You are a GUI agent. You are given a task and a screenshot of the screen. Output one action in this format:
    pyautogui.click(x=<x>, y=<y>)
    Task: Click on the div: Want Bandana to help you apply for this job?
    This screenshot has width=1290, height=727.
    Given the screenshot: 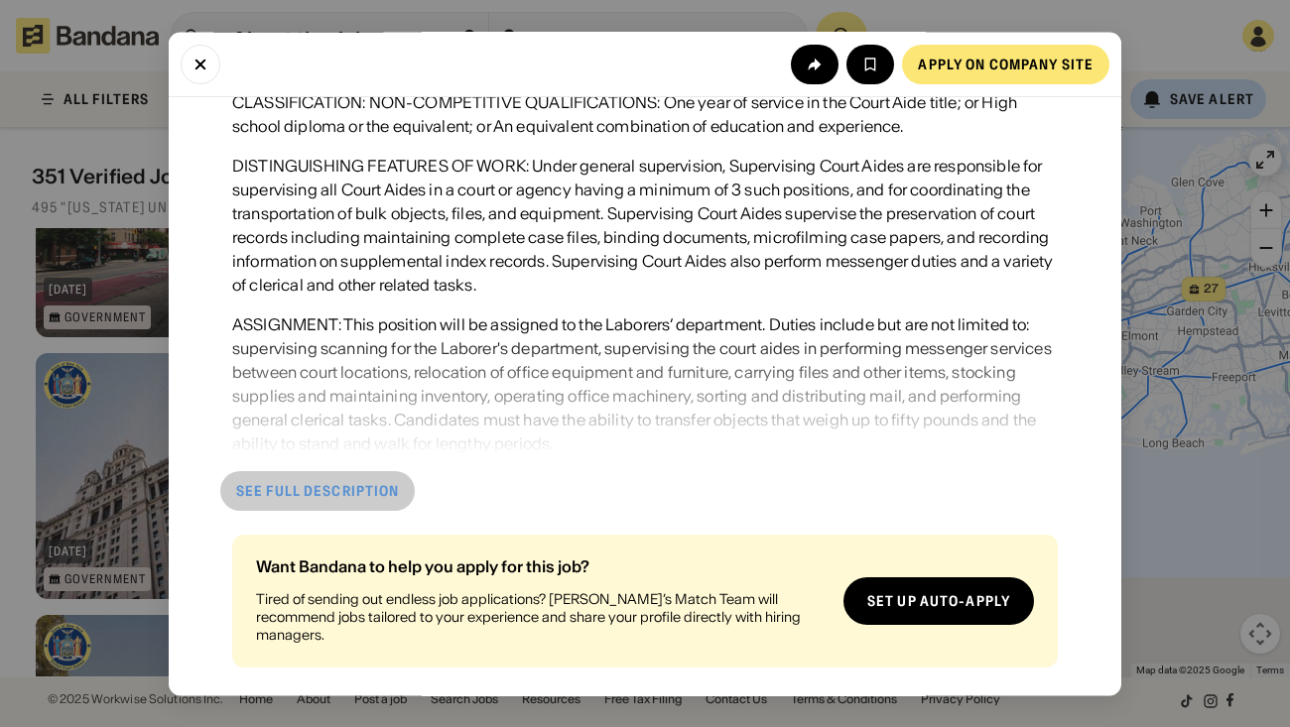 What is the action you would take?
    pyautogui.click(x=542, y=567)
    